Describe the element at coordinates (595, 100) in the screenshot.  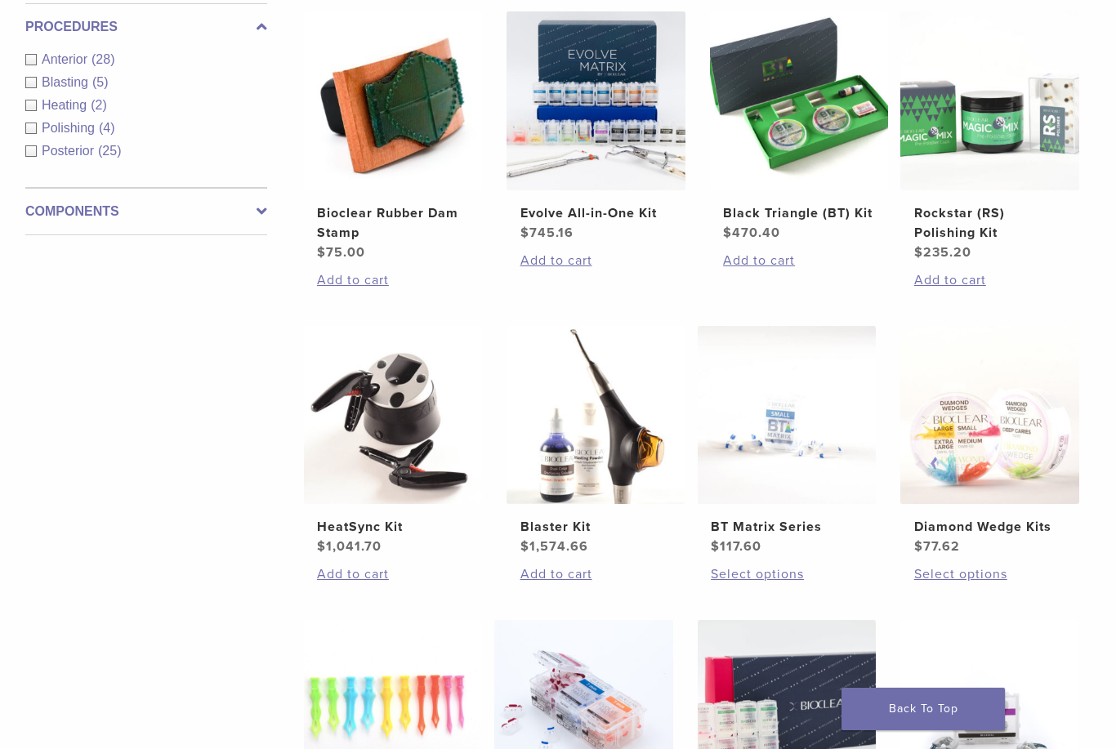
I see `img: Evolve All-in-One Kit` at that location.